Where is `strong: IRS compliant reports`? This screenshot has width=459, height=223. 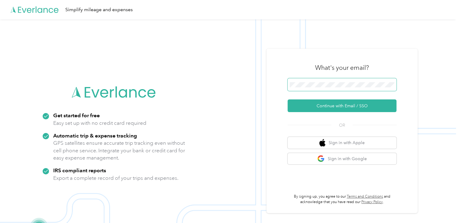 strong: IRS compliant reports is located at coordinates (79, 170).